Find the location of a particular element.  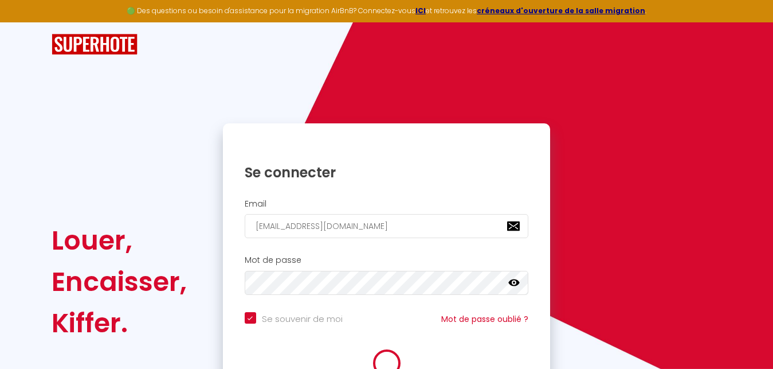

a: Mot de passe oublié ? is located at coordinates (485, 319).